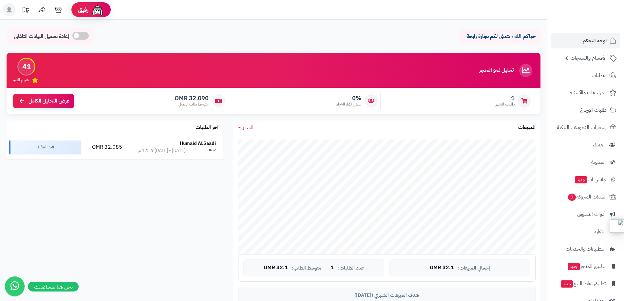 The height and width of the screenshot is (301, 624). I want to click on a: العملاء, so click(585, 145).